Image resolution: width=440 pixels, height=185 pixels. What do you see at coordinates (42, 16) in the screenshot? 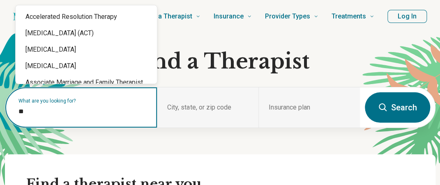
I see `a: Home page` at bounding box center [42, 16].